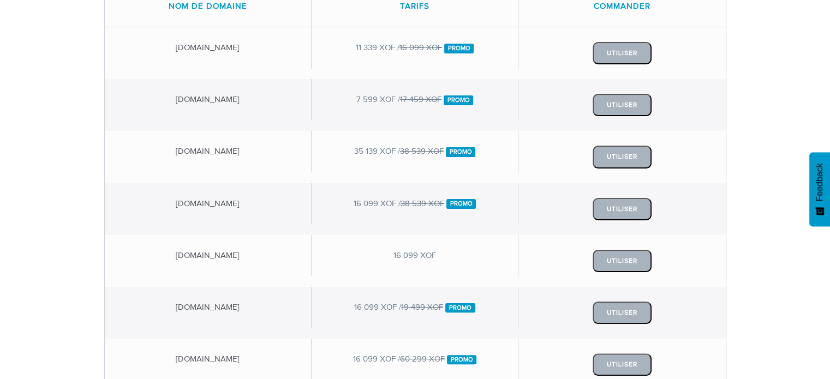 This screenshot has width=830, height=379. Describe the element at coordinates (421, 47) in the screenshot. I see `del: 16 099 XOF` at that location.